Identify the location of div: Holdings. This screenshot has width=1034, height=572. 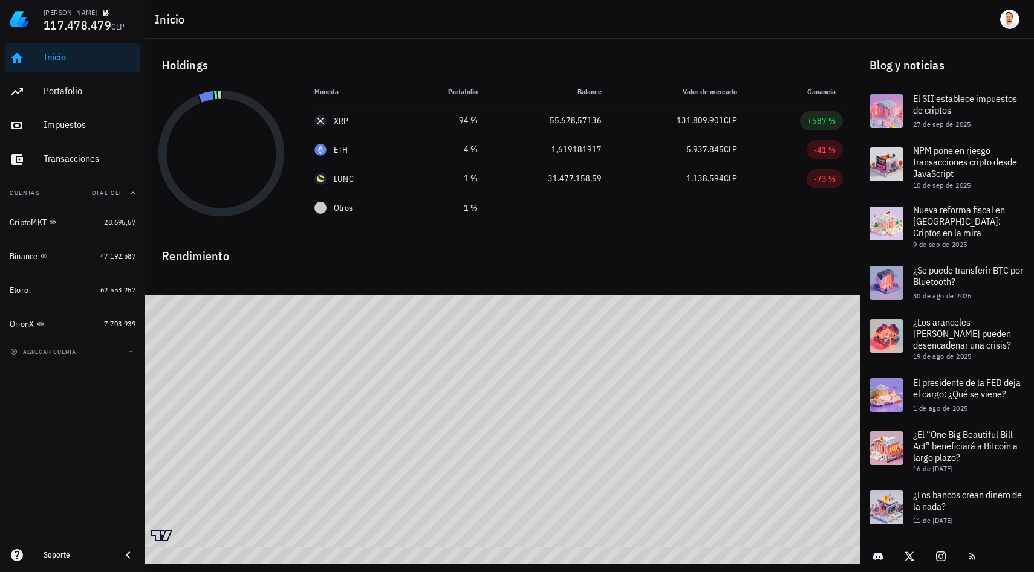
(502, 65).